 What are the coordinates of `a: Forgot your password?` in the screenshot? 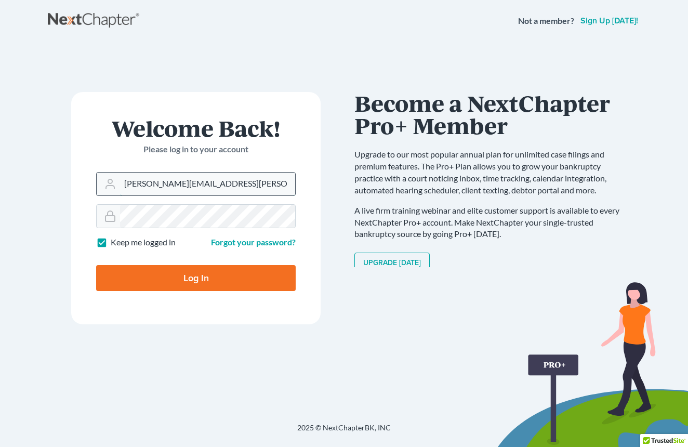 It's located at (253, 242).